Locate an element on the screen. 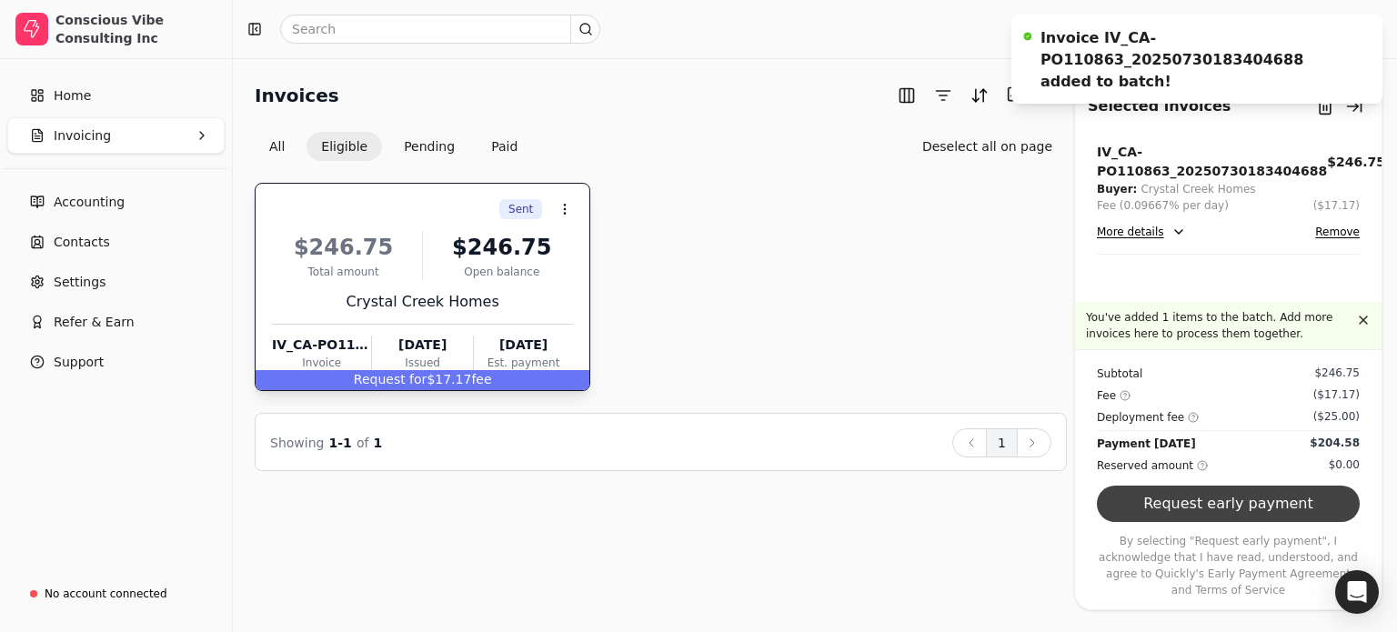  button: Support is located at coordinates (116, 362).